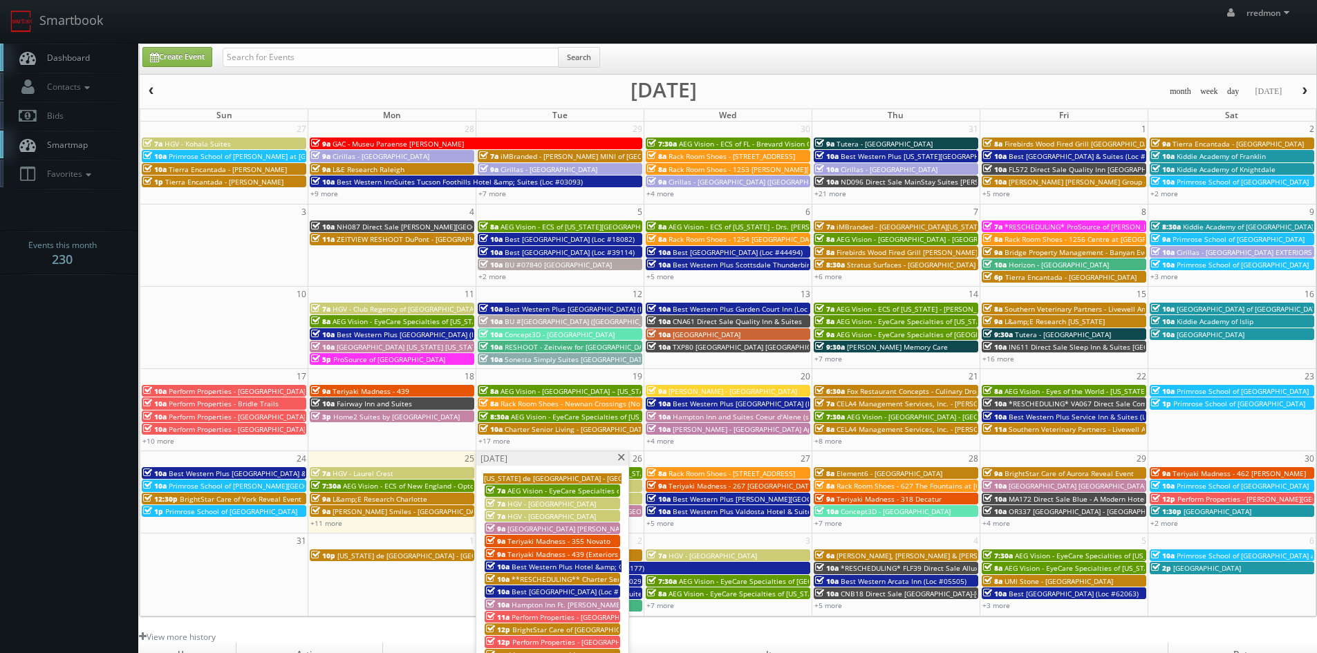 The height and width of the screenshot is (653, 1317). What do you see at coordinates (1083, 252) in the screenshot?
I see `span: Bridge Property Management - Banyan Everton` at bounding box center [1083, 252].